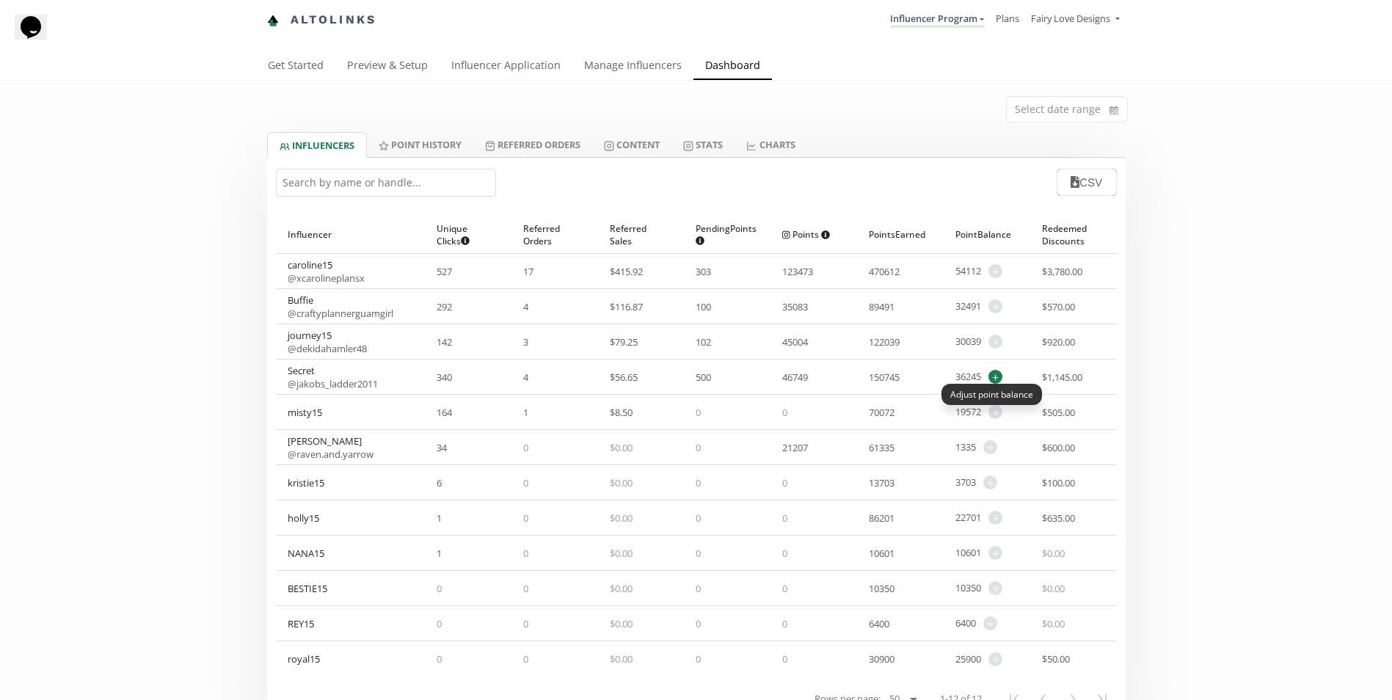  I want to click on span: 500, so click(703, 377).